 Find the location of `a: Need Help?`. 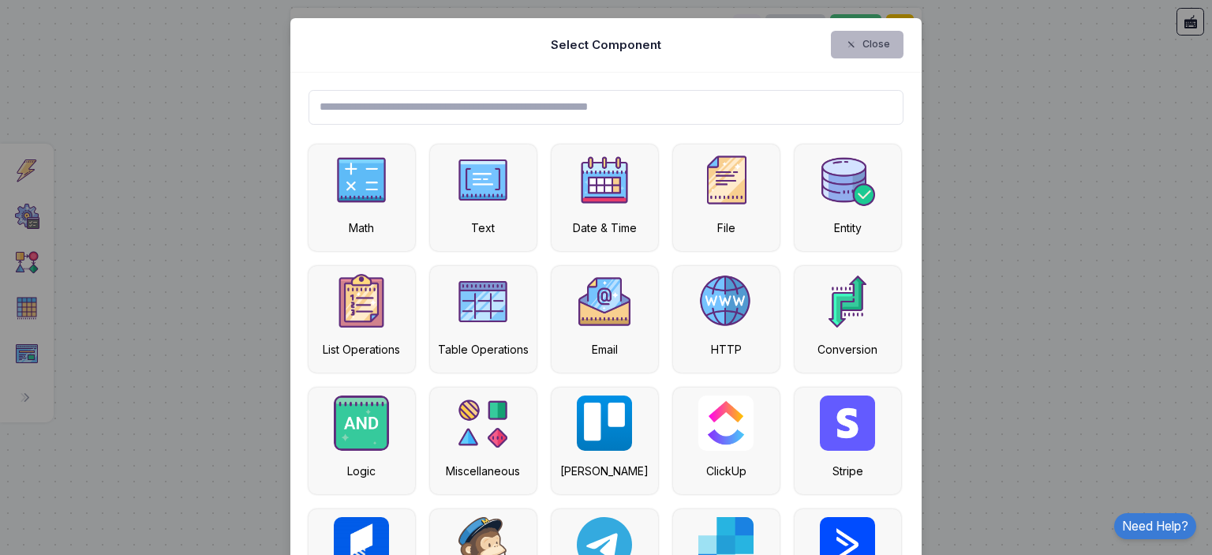

a: Need Help? is located at coordinates (1155, 525).